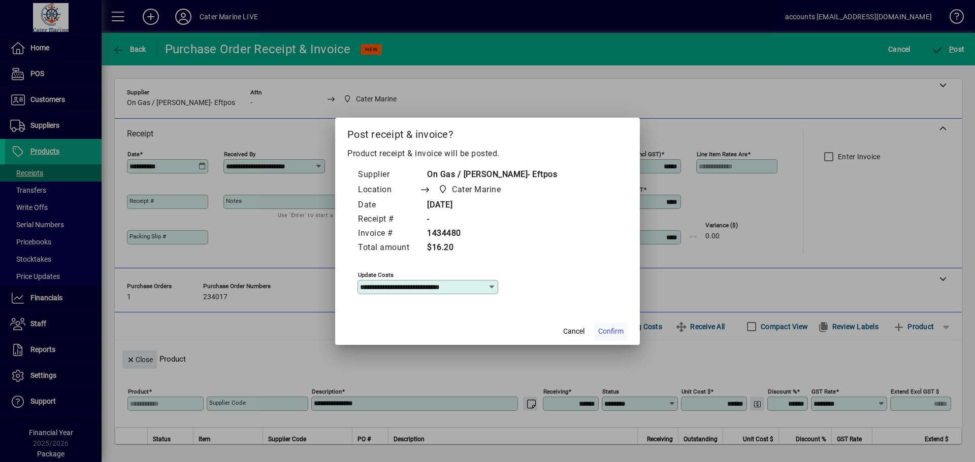 This screenshot has width=975, height=462. Describe the element at coordinates (388, 220) in the screenshot. I see `td: Receipt #` at that location.